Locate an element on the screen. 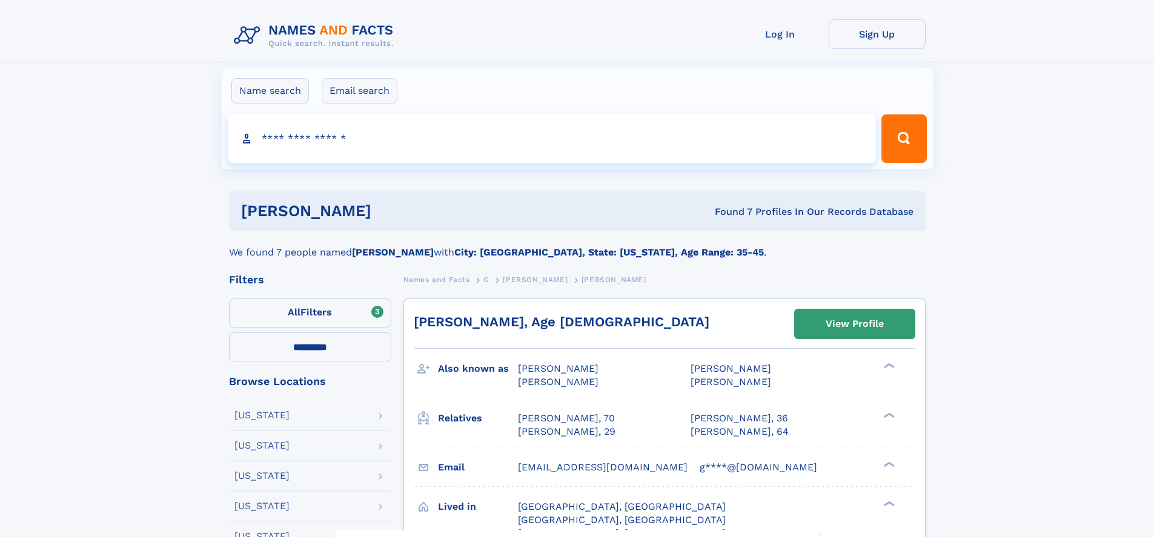  button: Search Button is located at coordinates (904, 139).